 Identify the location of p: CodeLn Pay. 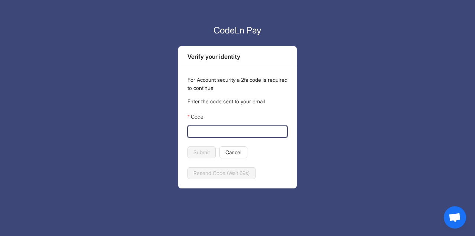
(237, 31).